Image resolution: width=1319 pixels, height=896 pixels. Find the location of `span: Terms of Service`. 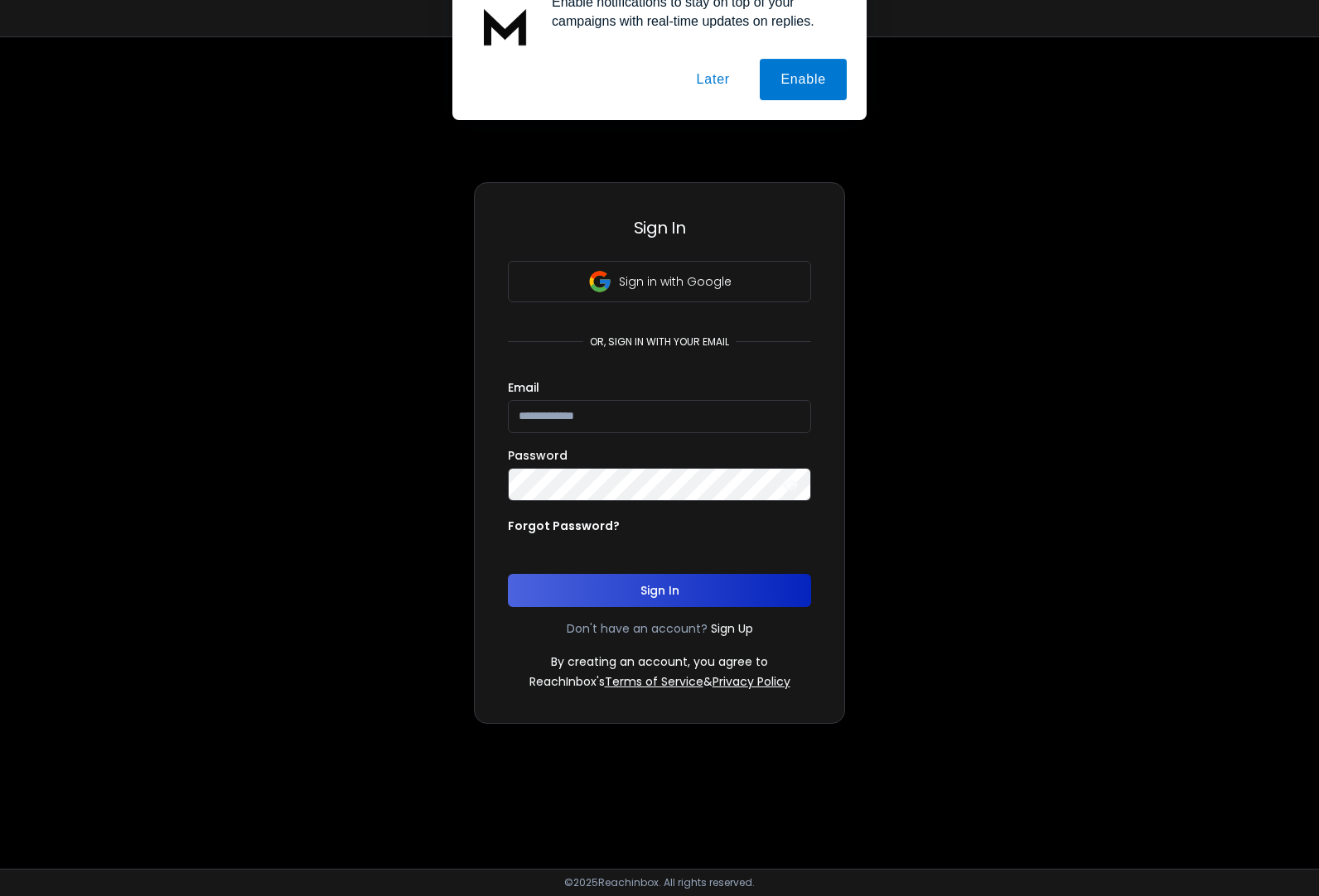

span: Terms of Service is located at coordinates (653, 682).